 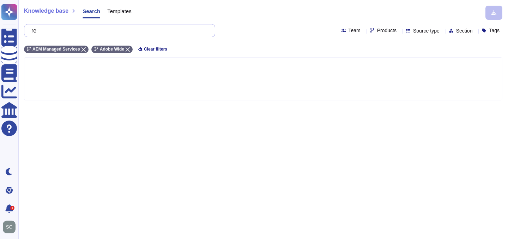 I want to click on span: Section, so click(x=464, y=31).